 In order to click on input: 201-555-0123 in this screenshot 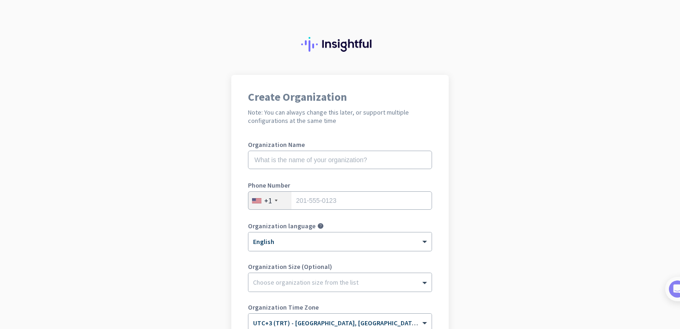, I will do `click(340, 201)`.